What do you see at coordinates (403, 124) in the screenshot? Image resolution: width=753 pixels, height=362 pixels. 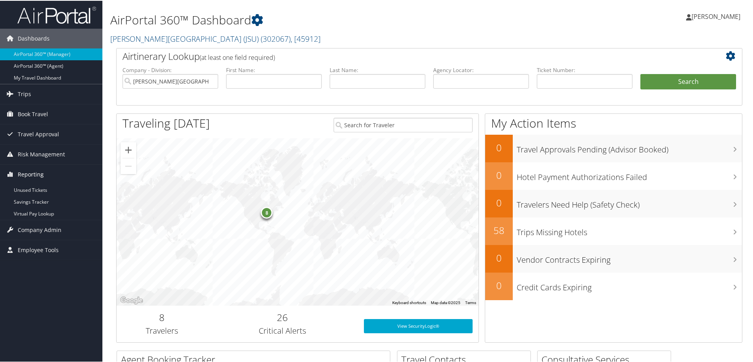 I see `input: Search for Traveler` at bounding box center [403, 124].